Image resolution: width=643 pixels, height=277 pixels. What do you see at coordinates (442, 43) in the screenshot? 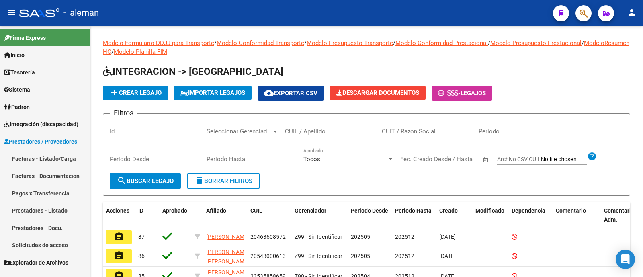
I see `a: Modelo Conformidad Prestacional` at bounding box center [442, 43].